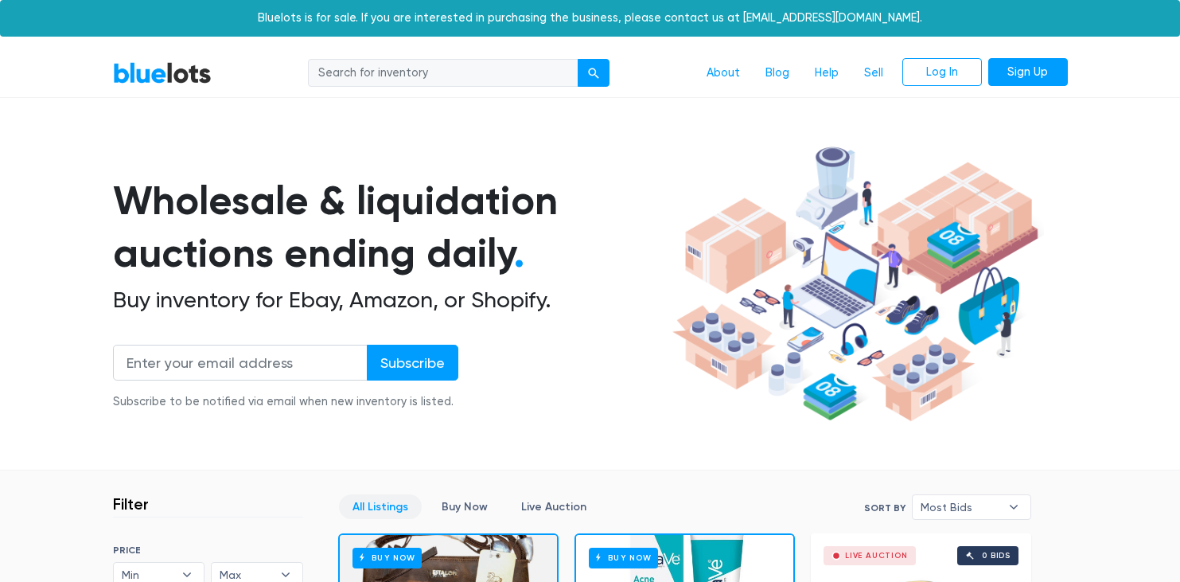 This screenshot has height=582, width=1180. I want to click on a: About, so click(723, 73).